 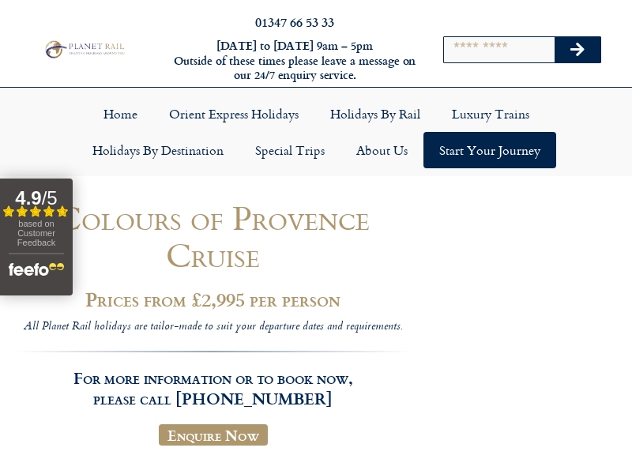 I want to click on a: Start your Journey, so click(x=489, y=150).